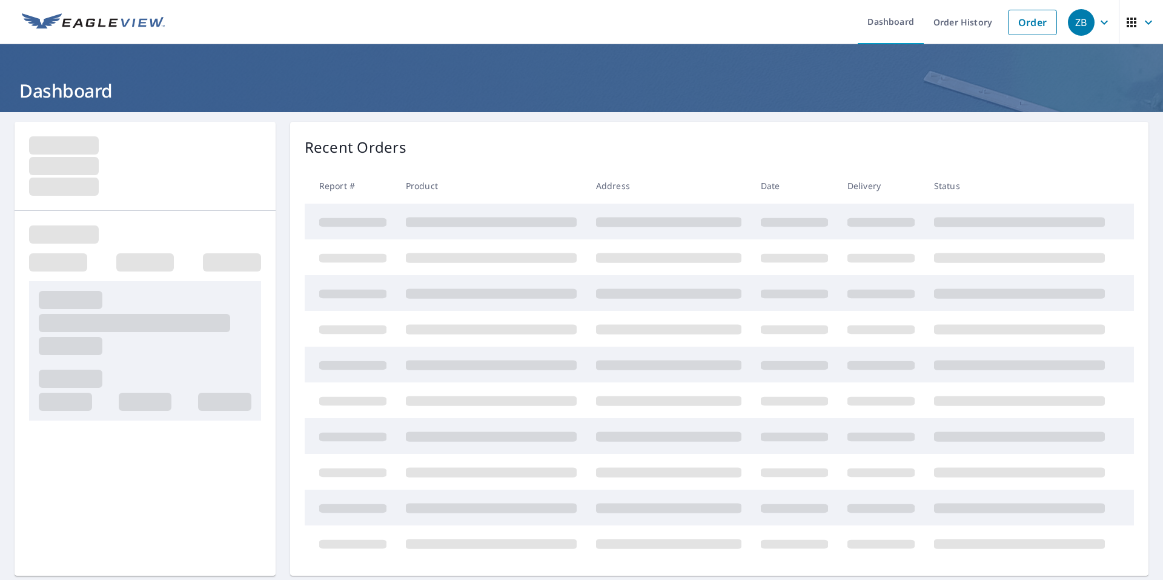 The width and height of the screenshot is (1163, 580). I want to click on th: Address, so click(669, 185).